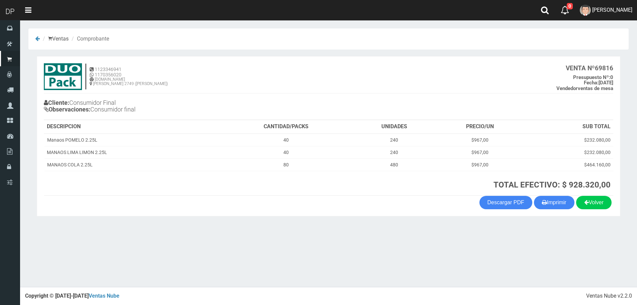  I want to click on li: Comprobante, so click(89, 39).